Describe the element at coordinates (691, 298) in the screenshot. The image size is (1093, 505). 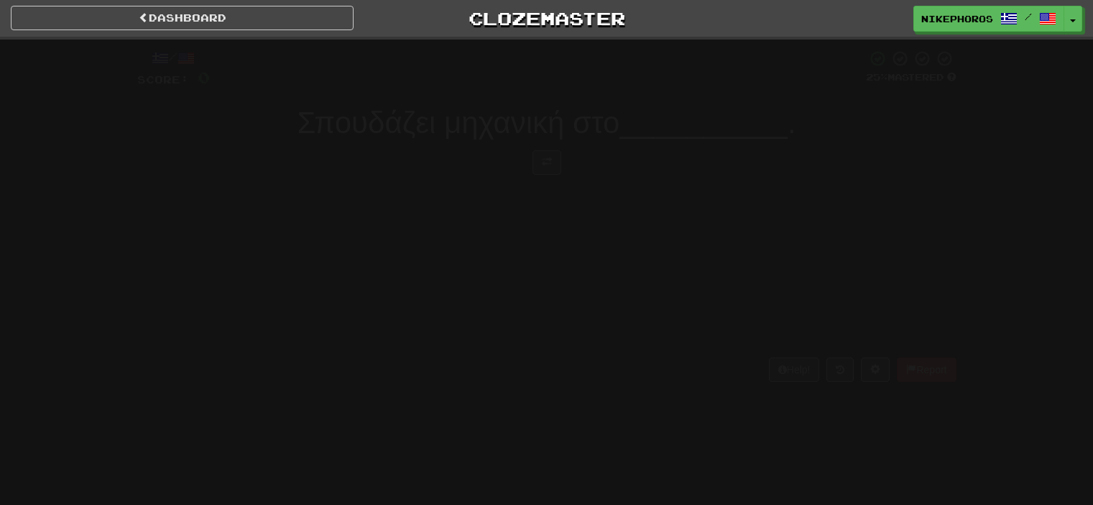
I see `button: 4.ασφάλειά` at that location.